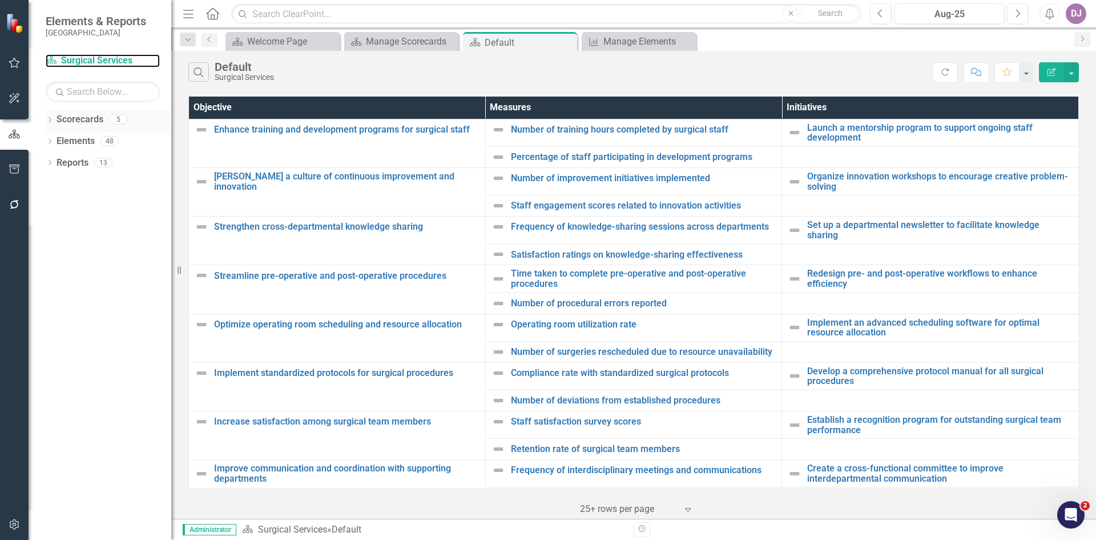 Image resolution: width=1096 pixels, height=540 pixels. I want to click on a: Streamline pre-operative and post-operative procedures, so click(347, 276).